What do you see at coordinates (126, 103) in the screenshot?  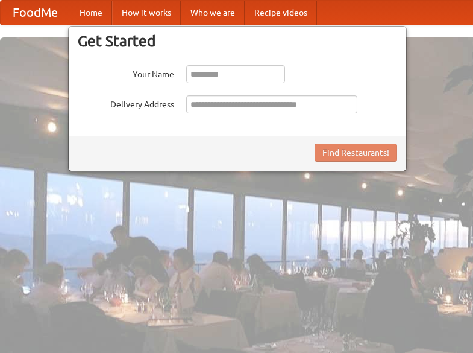 I see `label: Delivery Address` at bounding box center [126, 103].